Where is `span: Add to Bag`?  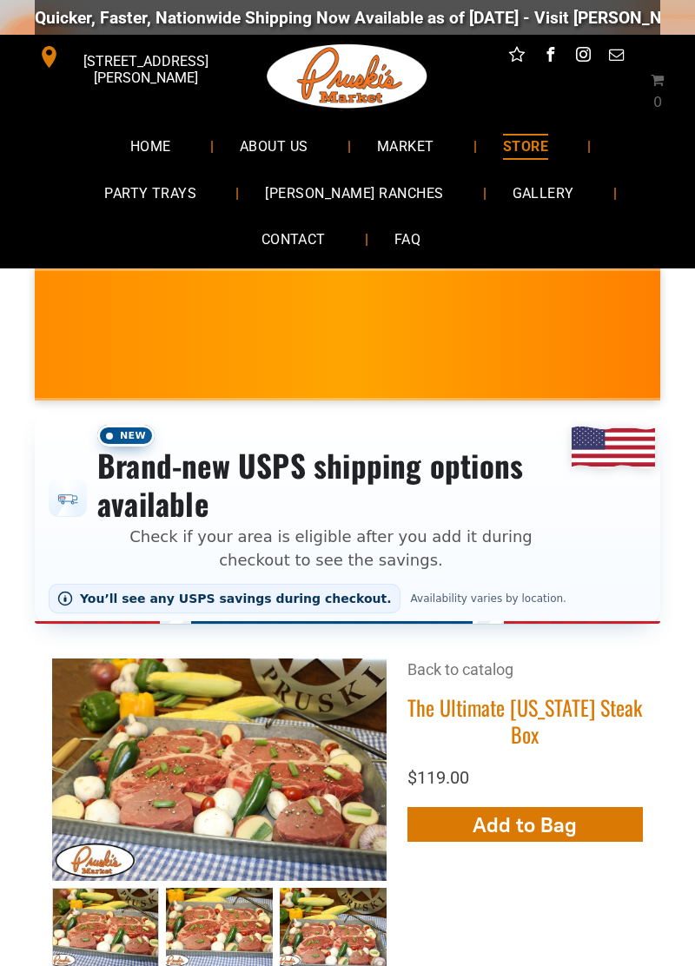
span: Add to Bag is located at coordinates (525, 824).